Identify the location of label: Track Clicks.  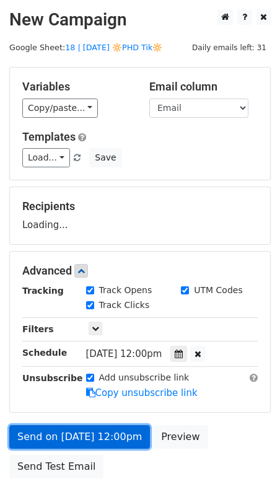
(124, 305).